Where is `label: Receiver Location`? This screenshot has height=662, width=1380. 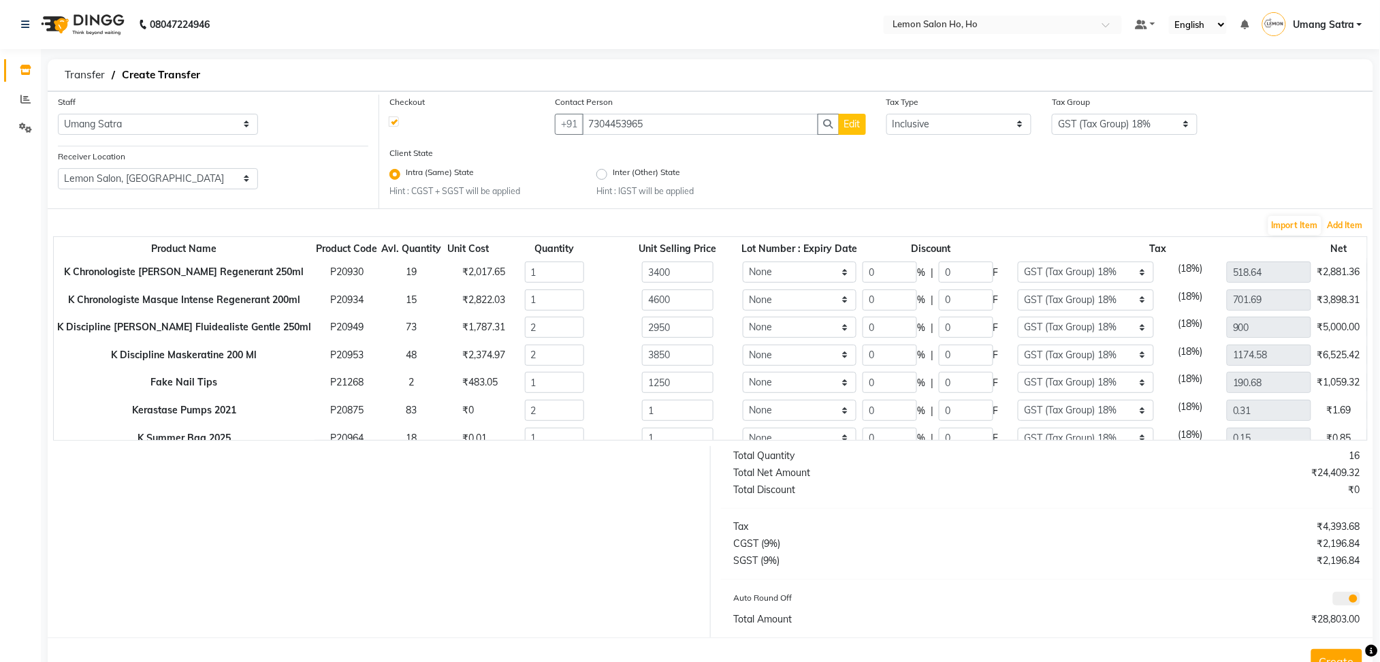
label: Receiver Location is located at coordinates (91, 157).